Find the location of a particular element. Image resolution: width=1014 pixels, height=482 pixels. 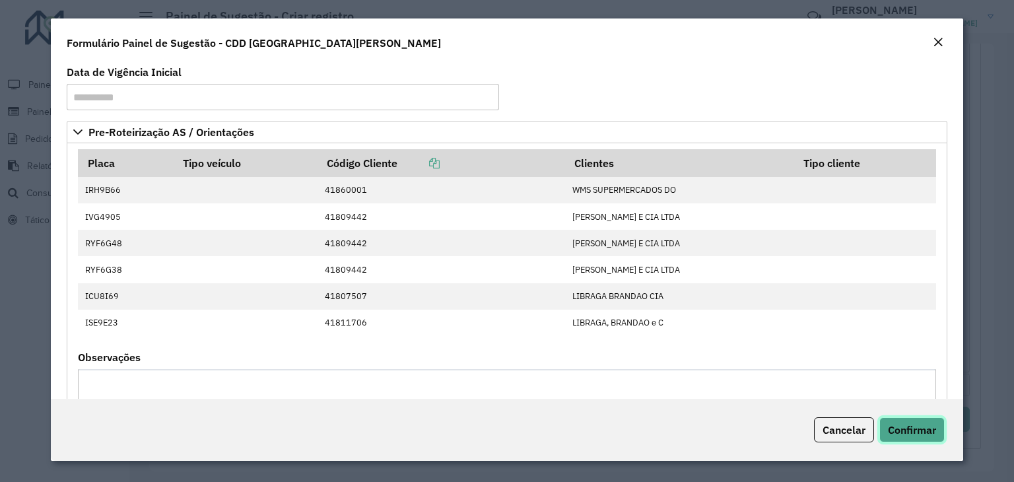

td: RYF6G38 is located at coordinates (125, 269).